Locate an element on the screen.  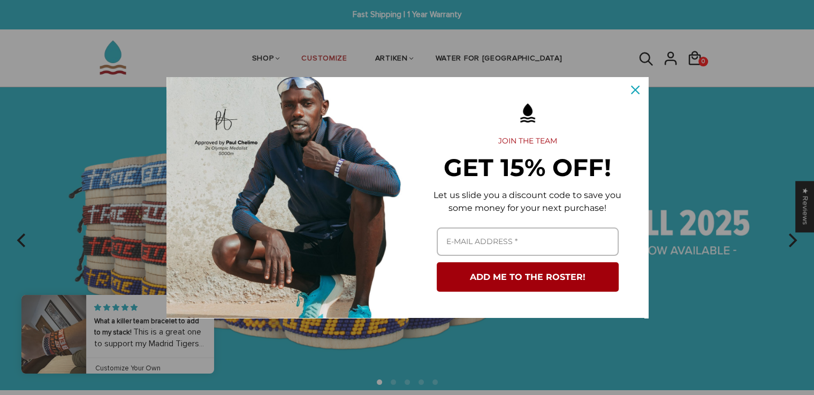
button: Close is located at coordinates (635, 90).